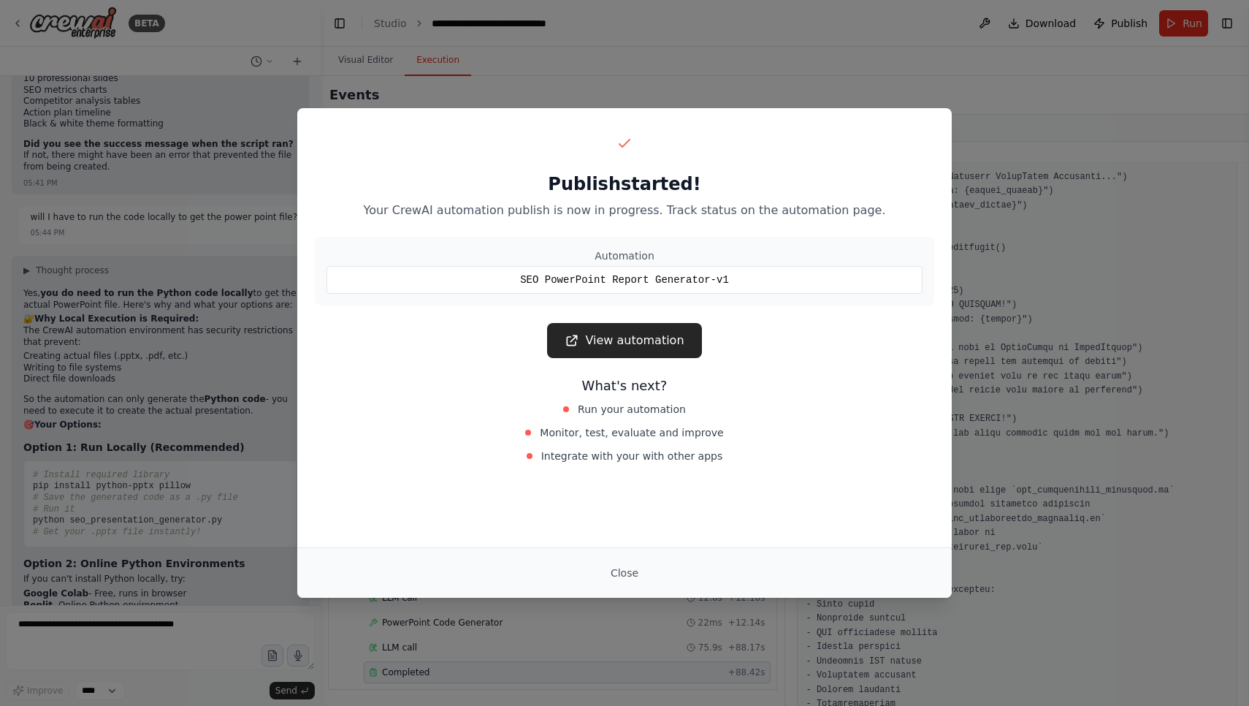  I want to click on div: Automation, so click(625, 256).